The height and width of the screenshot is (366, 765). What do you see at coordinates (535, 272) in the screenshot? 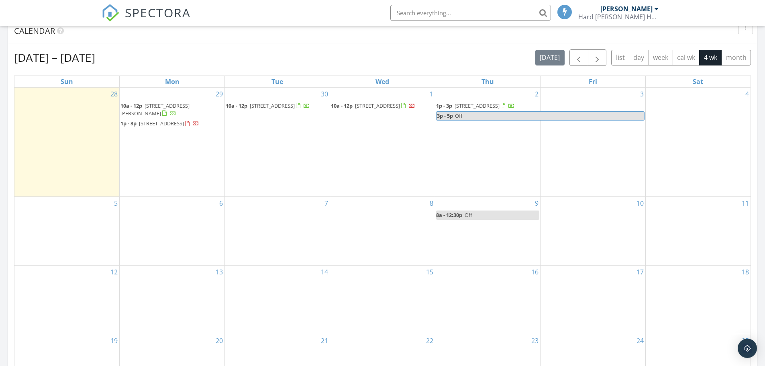
I see `a: Go to October 16, 2025` at bounding box center [535, 272].